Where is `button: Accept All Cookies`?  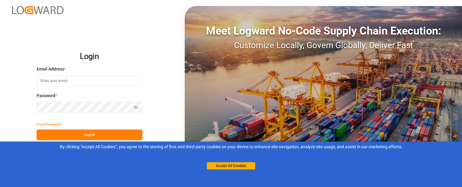 button: Accept All Cookies is located at coordinates (231, 166).